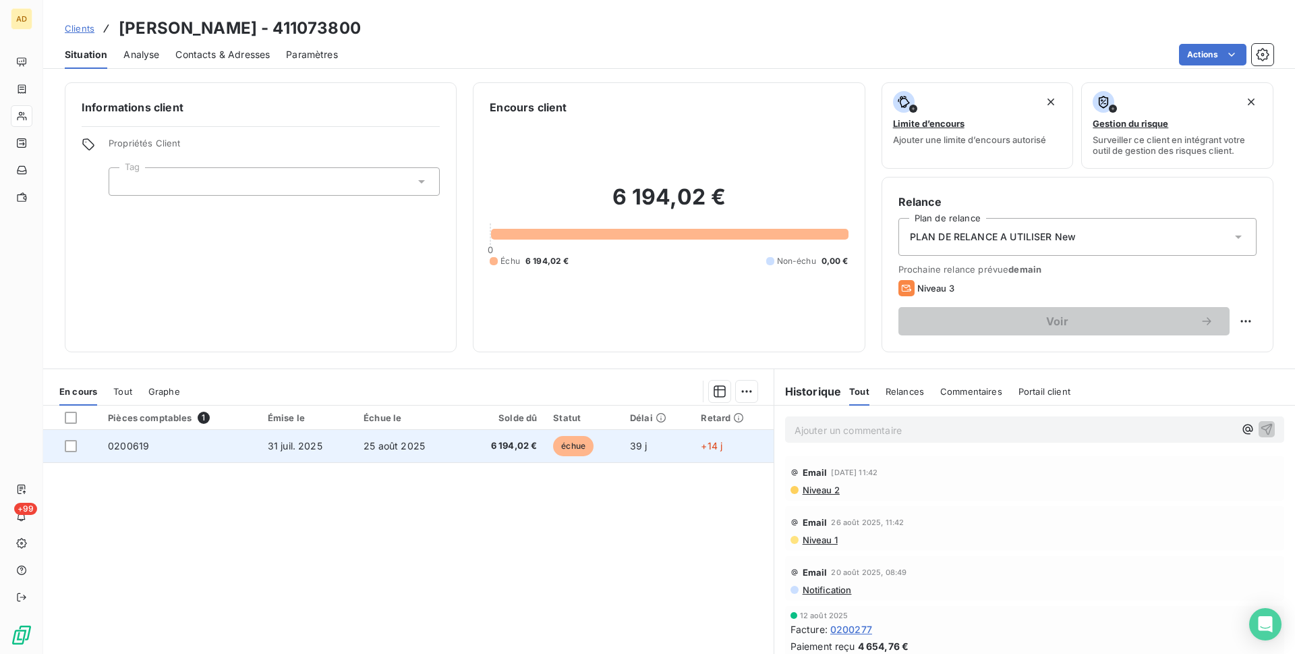 This screenshot has width=1295, height=654. I want to click on span: échue, so click(573, 446).